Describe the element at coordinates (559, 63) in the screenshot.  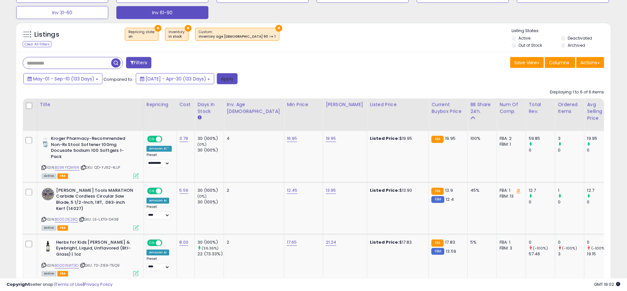
I see `span: Columns` at that location.